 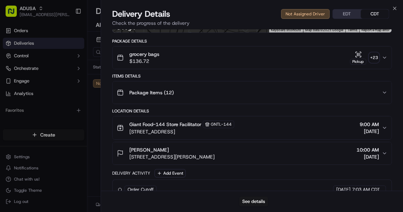 I want to click on span: GNTL-144, so click(x=221, y=124).